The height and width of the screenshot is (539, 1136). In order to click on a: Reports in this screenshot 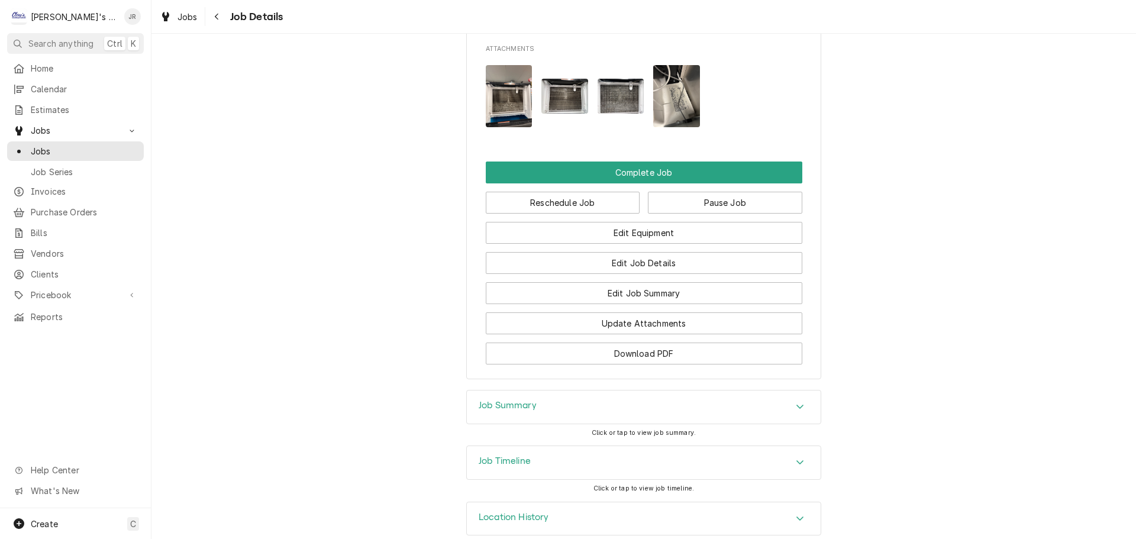, I will do `click(75, 317)`.